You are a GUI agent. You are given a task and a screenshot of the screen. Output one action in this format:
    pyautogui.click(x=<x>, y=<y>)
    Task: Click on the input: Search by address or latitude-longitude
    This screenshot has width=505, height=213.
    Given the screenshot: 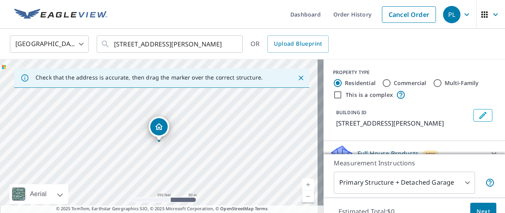 What is the action you would take?
    pyautogui.click(x=170, y=44)
    